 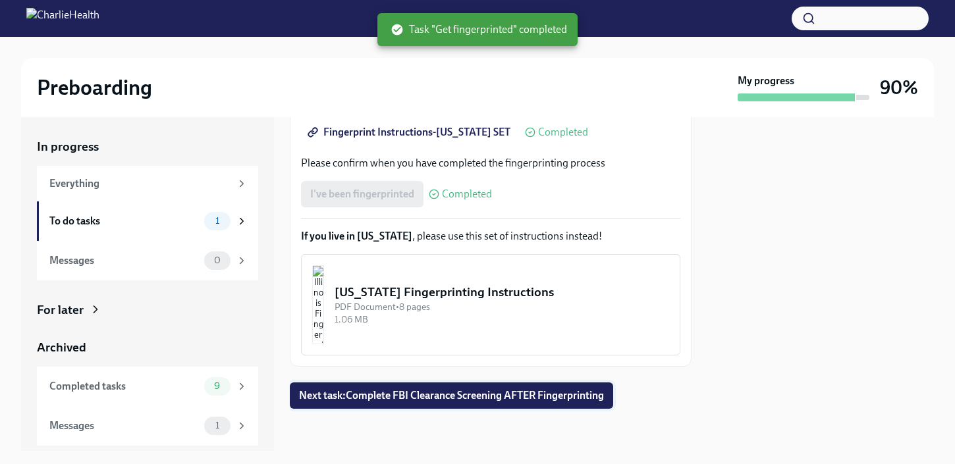 What do you see at coordinates (451, 396) in the screenshot?
I see `span: Next task : Complete FBI Clearance Screening AFTER Fingerprinting` at bounding box center [451, 396].